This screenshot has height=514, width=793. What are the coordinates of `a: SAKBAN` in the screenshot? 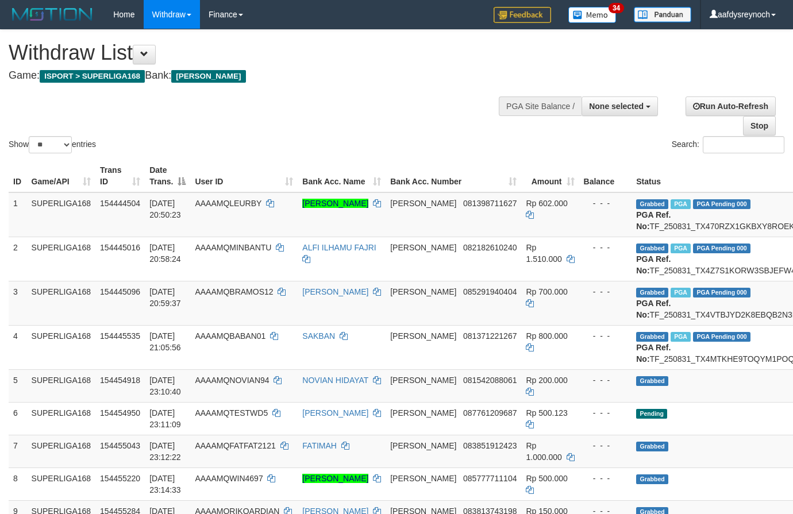 It's located at (318, 336).